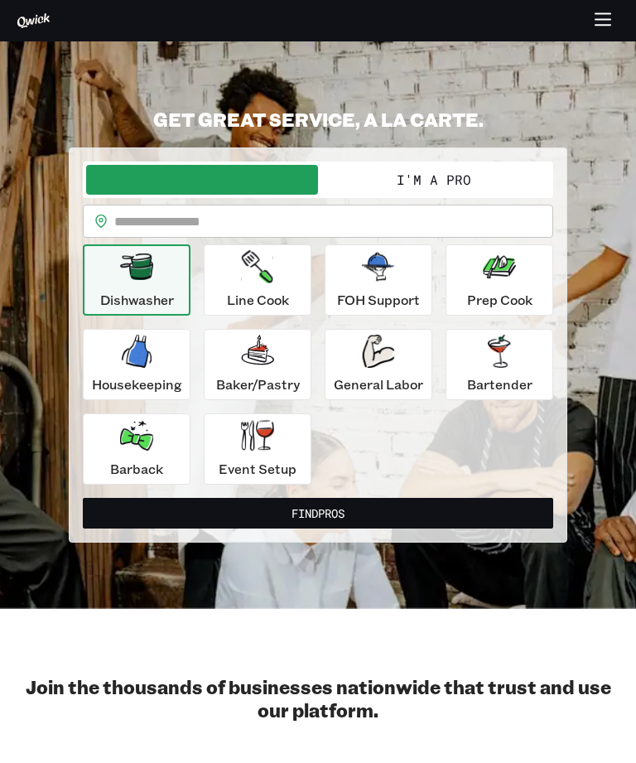 This screenshot has width=636, height=763. I want to click on button: Dishwasher, so click(137, 280).